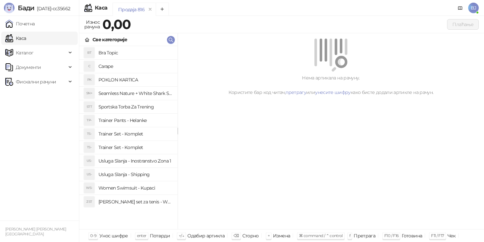 The width and height of the screenshot is (484, 242). Describe the element at coordinates (452, 236) in the screenshot. I see `div: Чек` at that location.